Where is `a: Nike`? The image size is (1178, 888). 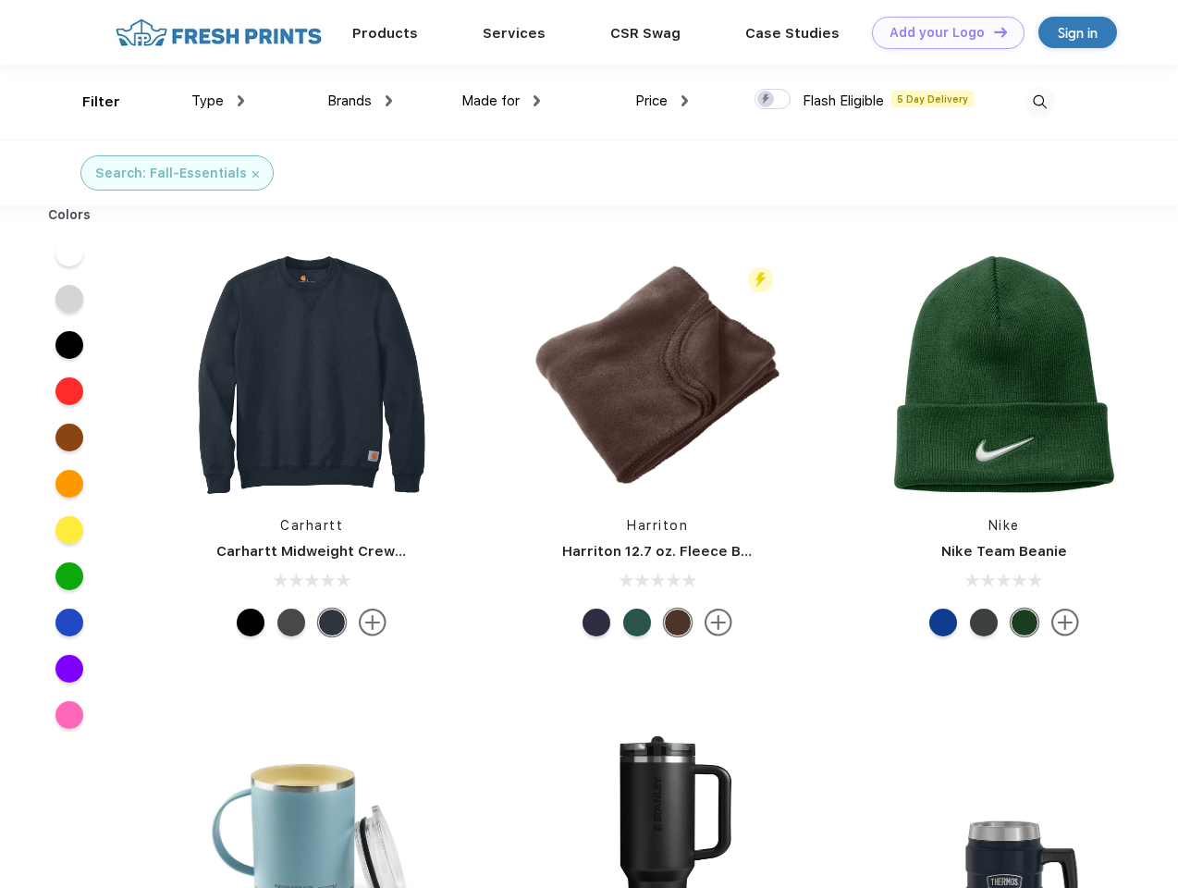
a: Nike is located at coordinates (1004, 525).